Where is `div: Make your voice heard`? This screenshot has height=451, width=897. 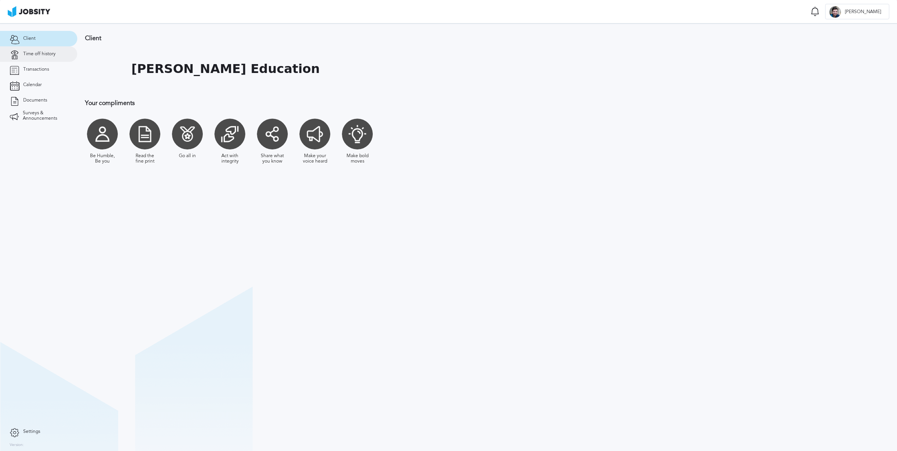
div: Make your voice heard is located at coordinates (315, 159).